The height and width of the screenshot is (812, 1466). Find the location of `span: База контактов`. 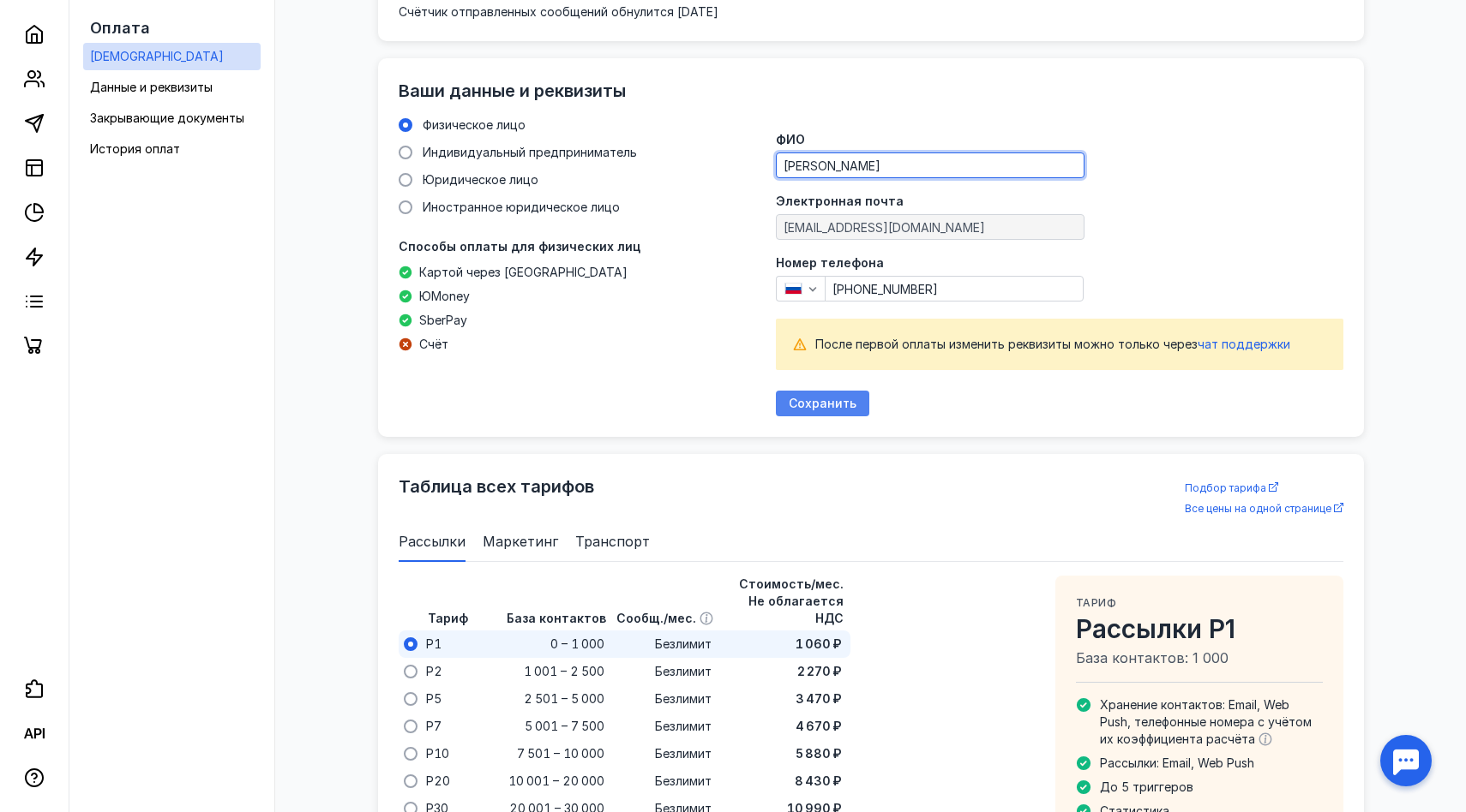

span: База контактов is located at coordinates (556, 618).